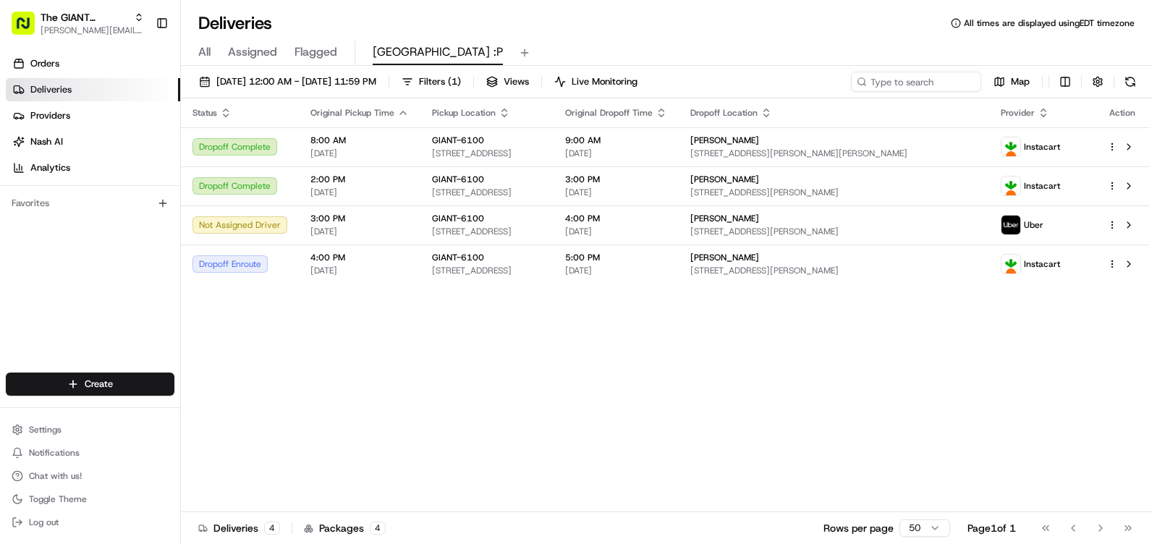  Describe the element at coordinates (344, 528) in the screenshot. I see `div: Packages` at that location.